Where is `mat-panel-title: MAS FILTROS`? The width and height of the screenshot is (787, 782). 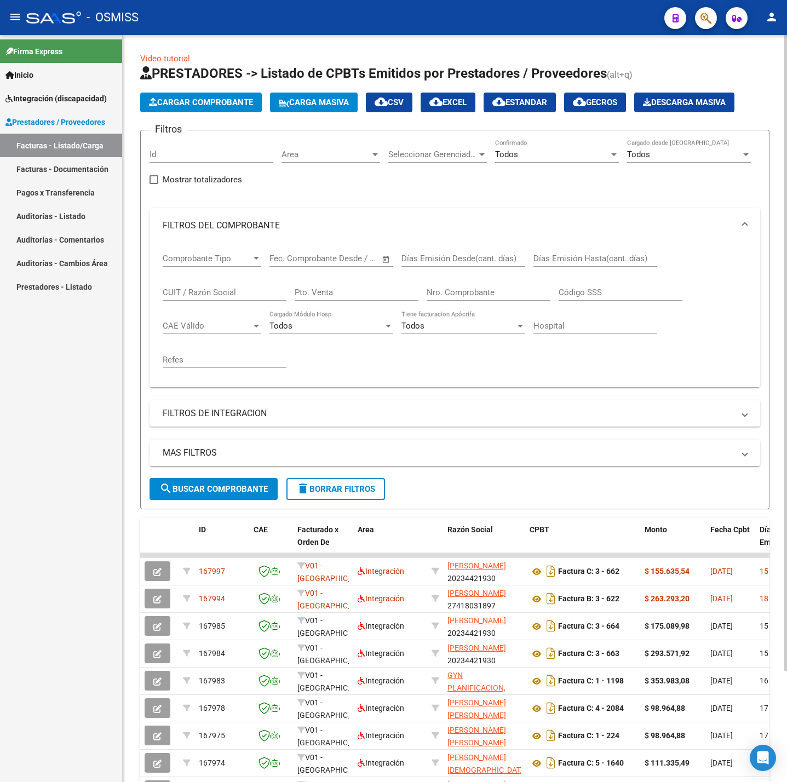 mat-panel-title: MAS FILTROS is located at coordinates (448, 453).